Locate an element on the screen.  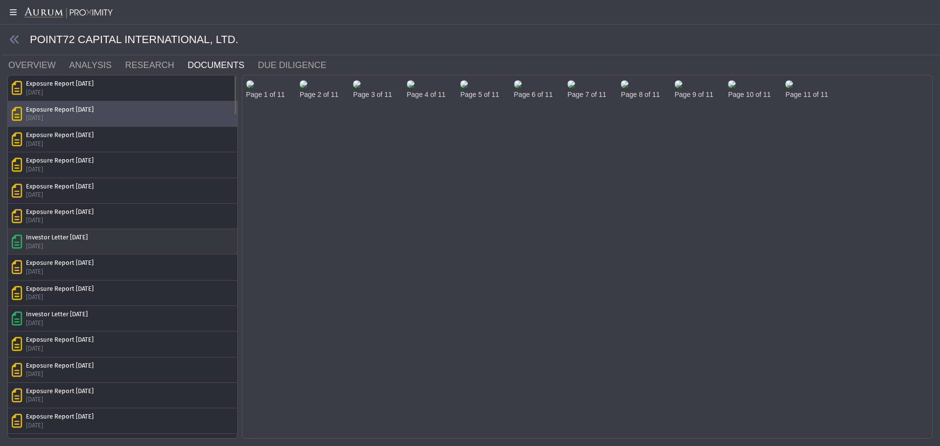
h4: Page 6 of 11 is located at coordinates (533, 94).